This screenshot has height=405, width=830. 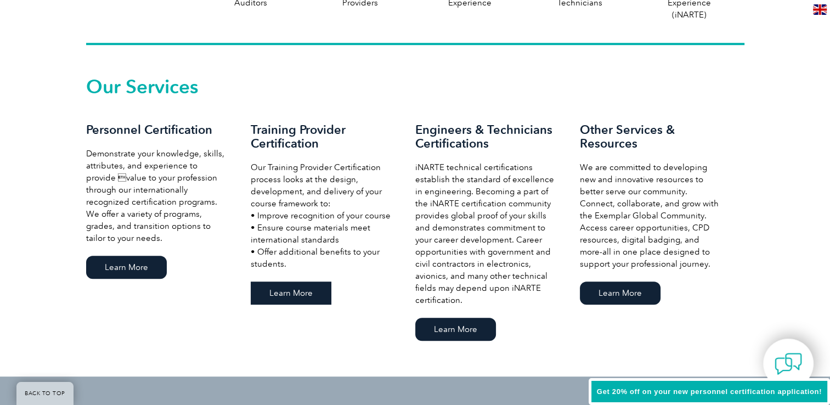 I want to click on p: iNARTE technical certifications establish the standard of excellence in engineering. Becoming a p..., so click(x=486, y=234).